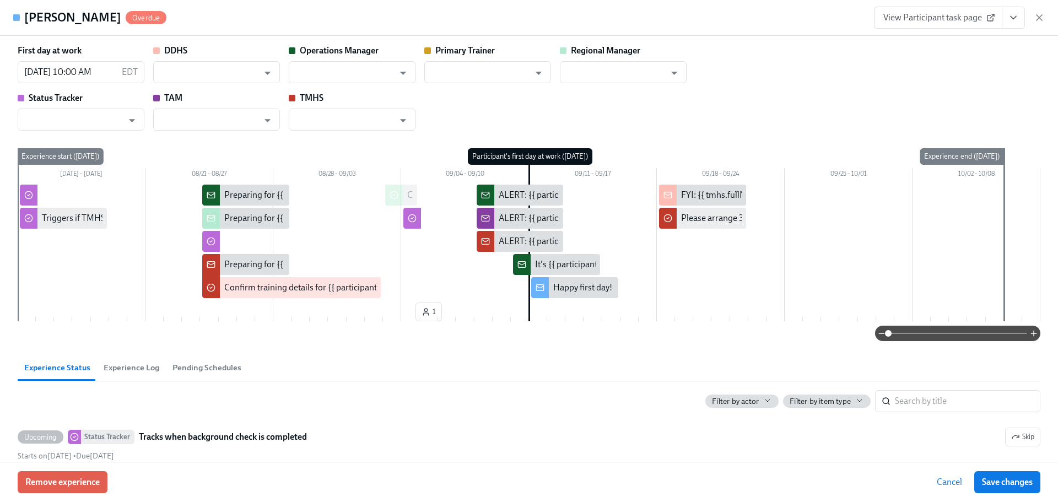 This screenshot has width=1058, height=502. Describe the element at coordinates (967, 401) in the screenshot. I see `input: Search by title` at that location.